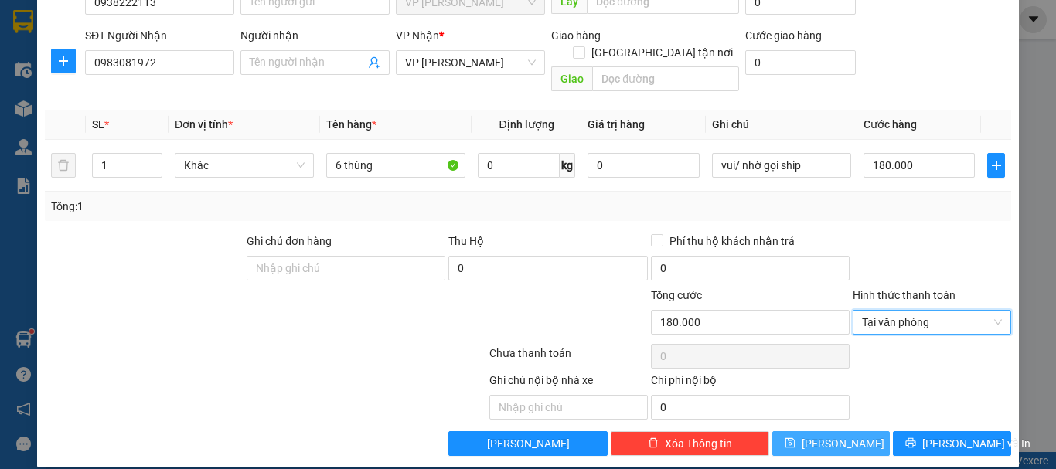 This screenshot has height=469, width=1056. Describe the element at coordinates (244, 165) in the screenshot. I see `span: Khác` at that location.